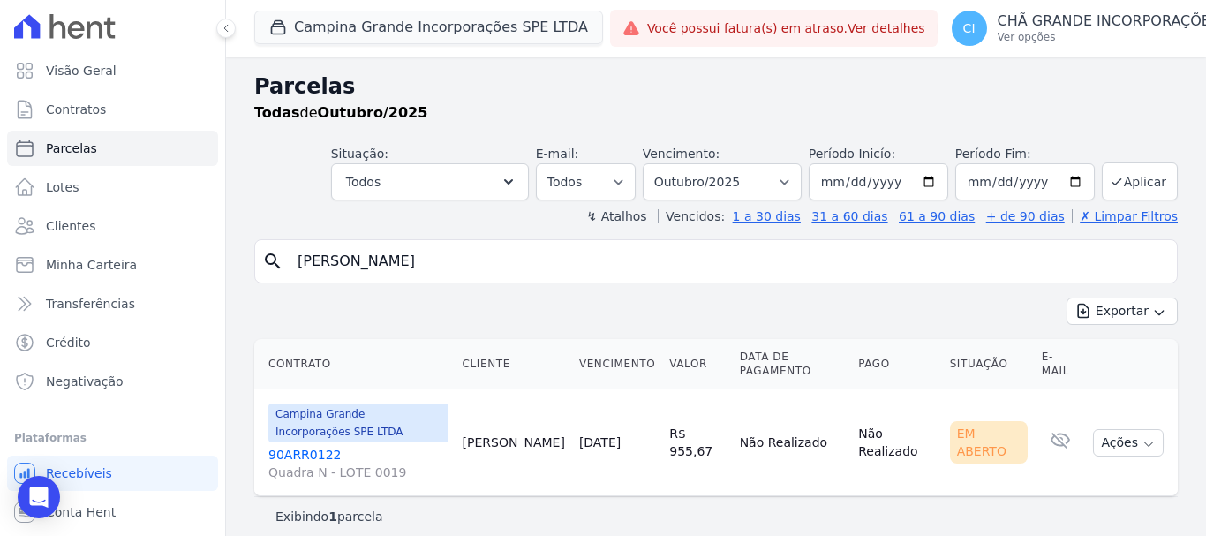 This screenshot has height=536, width=1206. What do you see at coordinates (697, 442) in the screenshot?
I see `td: R$ 955,67` at bounding box center [697, 442].